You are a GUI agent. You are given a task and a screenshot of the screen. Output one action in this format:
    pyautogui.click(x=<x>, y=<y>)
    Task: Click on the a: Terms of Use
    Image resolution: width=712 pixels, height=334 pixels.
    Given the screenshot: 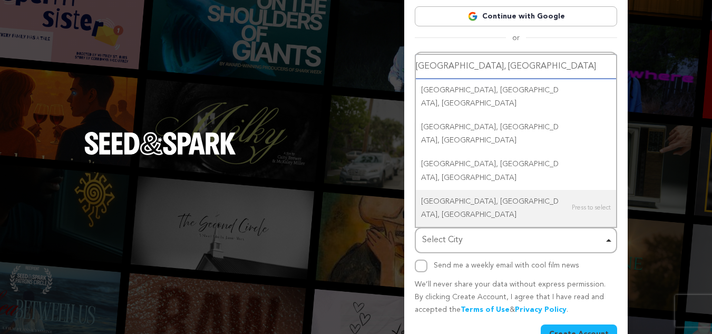 What is the action you would take?
    pyautogui.click(x=485, y=309)
    